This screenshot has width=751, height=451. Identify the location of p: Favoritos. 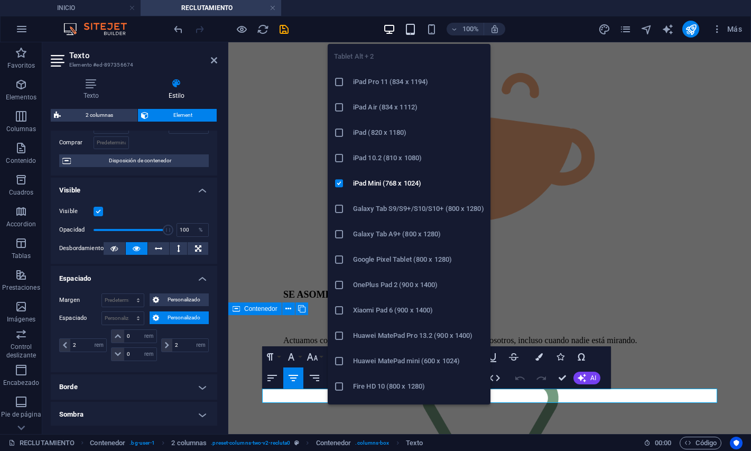
(21, 66).